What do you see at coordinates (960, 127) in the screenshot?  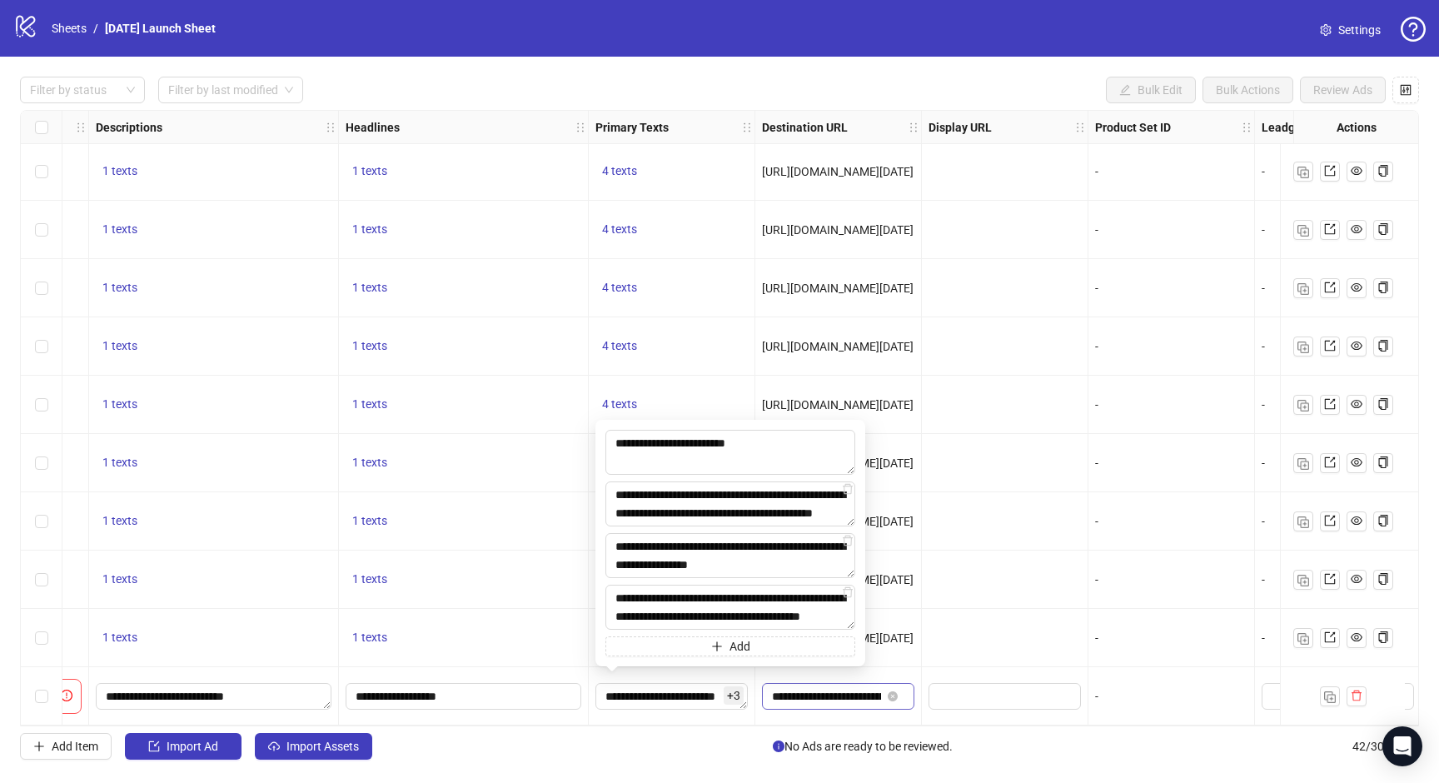 I see `strong: Display URL` at bounding box center [960, 127].